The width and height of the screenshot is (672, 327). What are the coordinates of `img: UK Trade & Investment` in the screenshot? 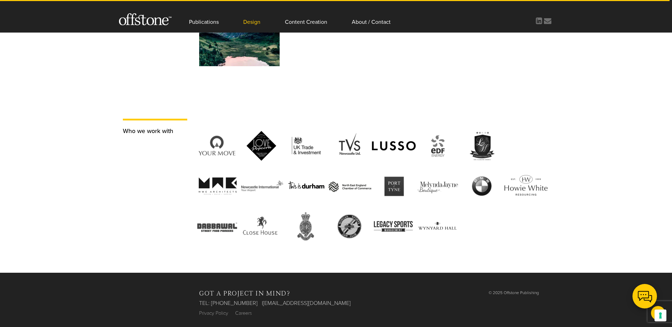 It's located at (306, 146).